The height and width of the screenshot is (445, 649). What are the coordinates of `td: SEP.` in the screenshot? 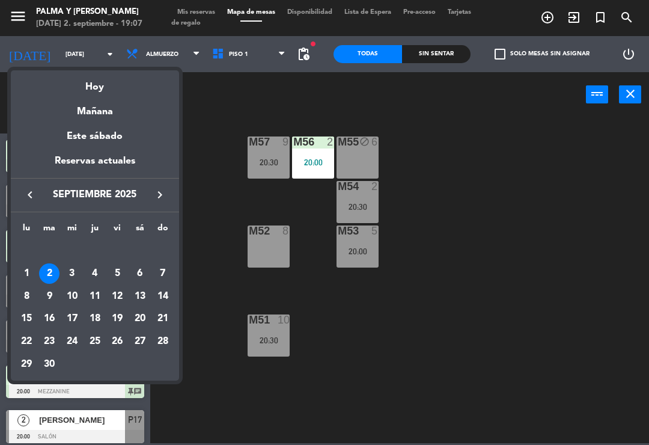 It's located at (95, 251).